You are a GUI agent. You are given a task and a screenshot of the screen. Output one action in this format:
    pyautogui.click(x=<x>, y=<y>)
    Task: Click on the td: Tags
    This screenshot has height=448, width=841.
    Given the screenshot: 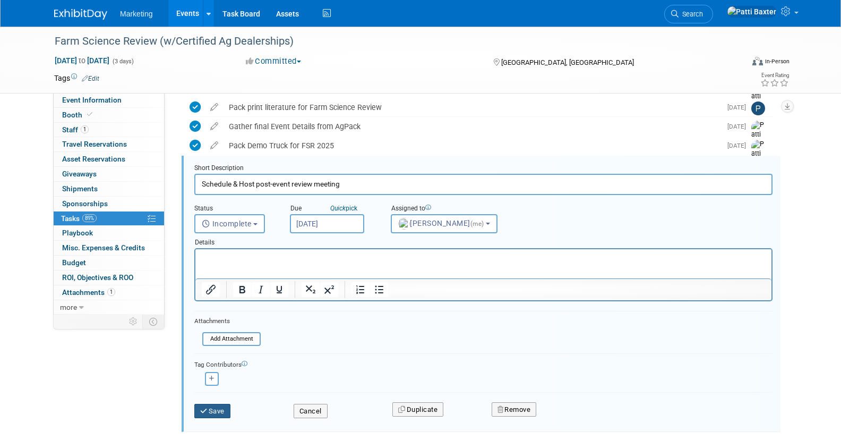 What is the action you would take?
    pyautogui.click(x=76, y=78)
    